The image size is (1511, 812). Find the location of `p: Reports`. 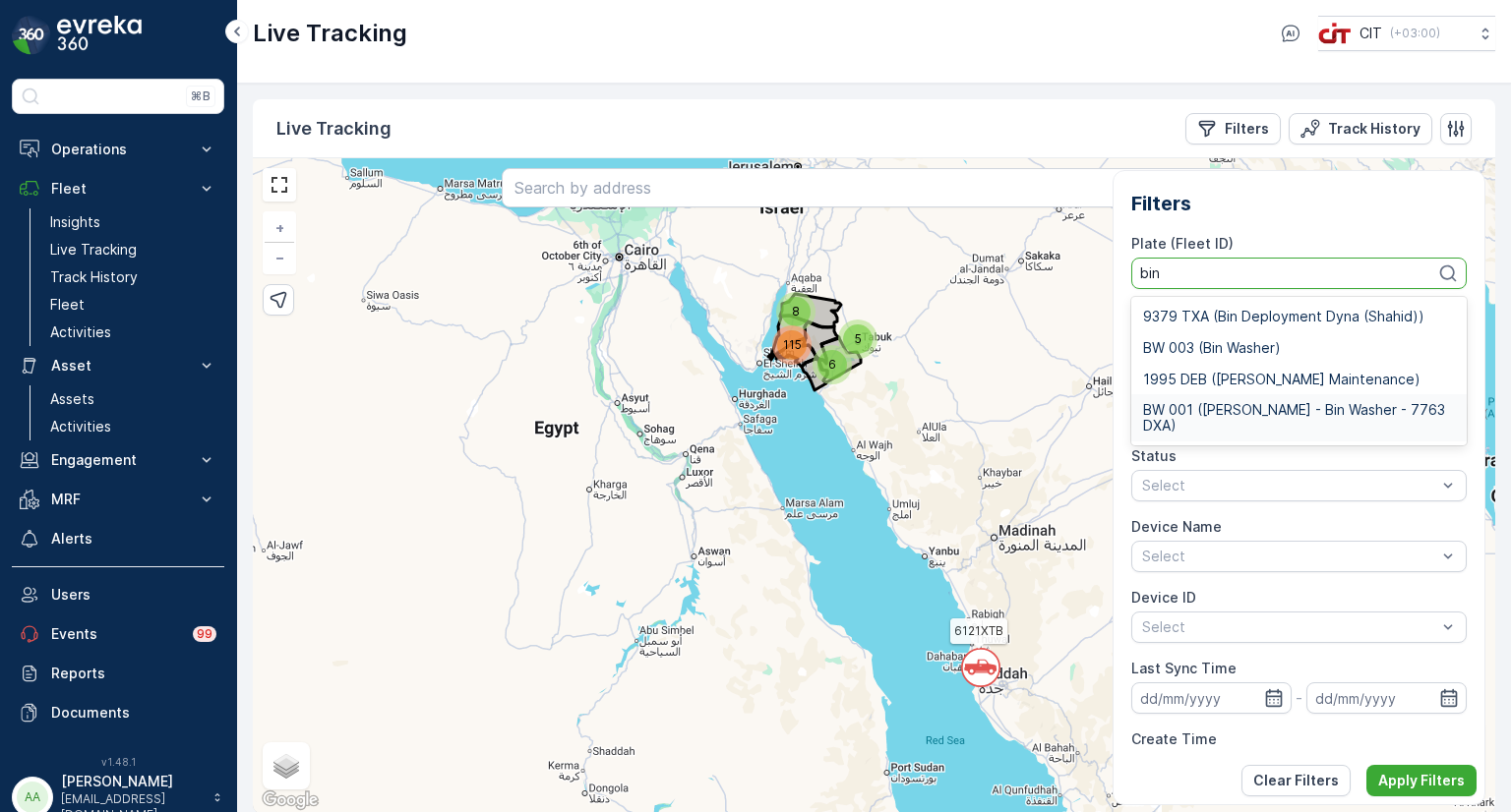

p: Reports is located at coordinates (134, 674).